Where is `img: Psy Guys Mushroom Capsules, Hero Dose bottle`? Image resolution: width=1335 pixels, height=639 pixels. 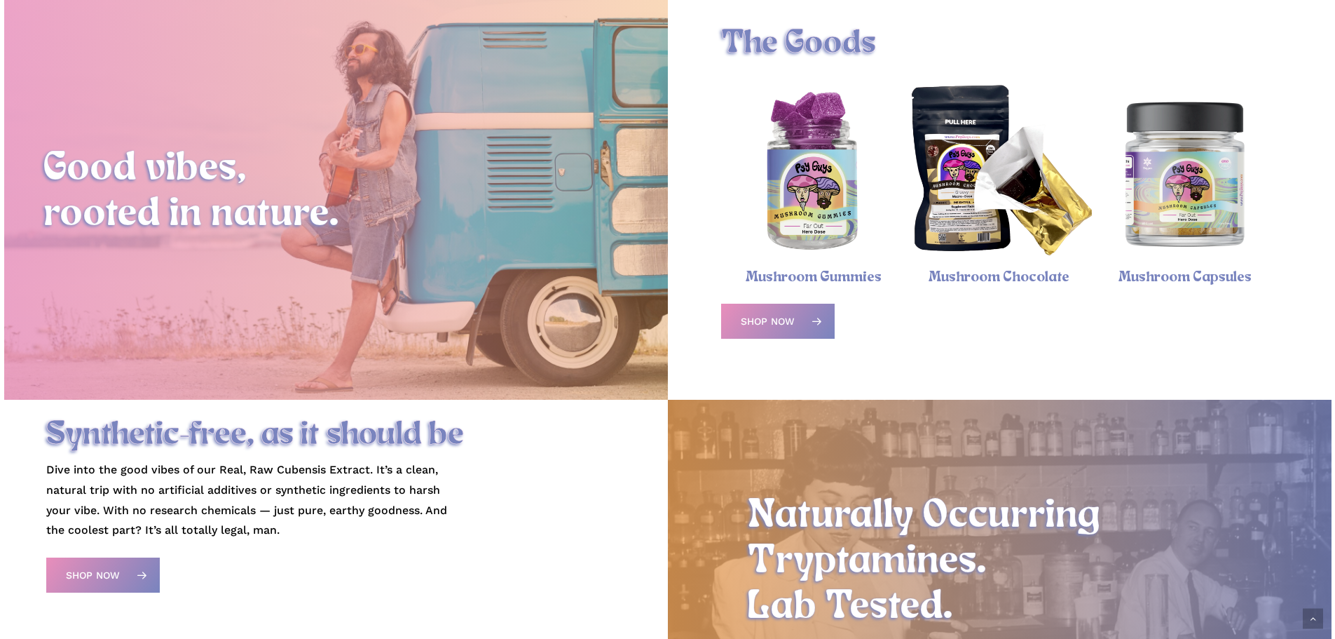
img: Psy Guys Mushroom Capsules, Hero Dose bottle is located at coordinates (1185, 173).